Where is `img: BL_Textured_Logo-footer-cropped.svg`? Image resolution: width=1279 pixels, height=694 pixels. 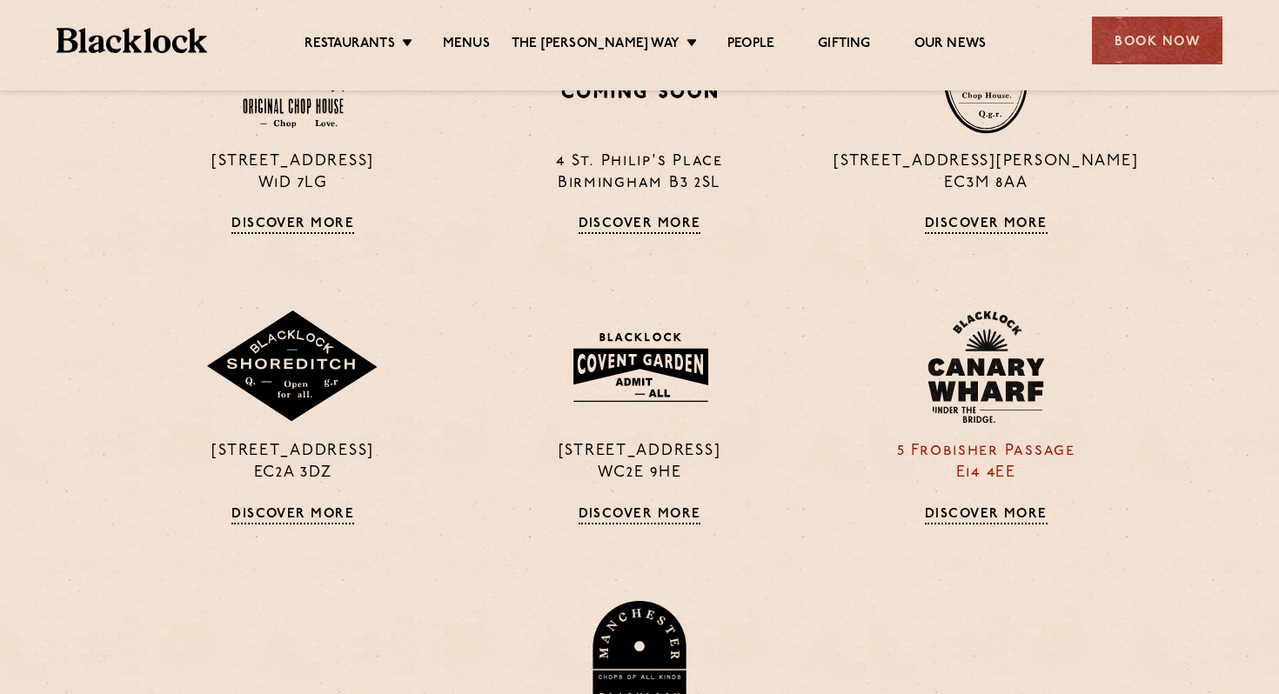 img: BL_Textured_Logo-footer-cropped.svg is located at coordinates (131, 40).